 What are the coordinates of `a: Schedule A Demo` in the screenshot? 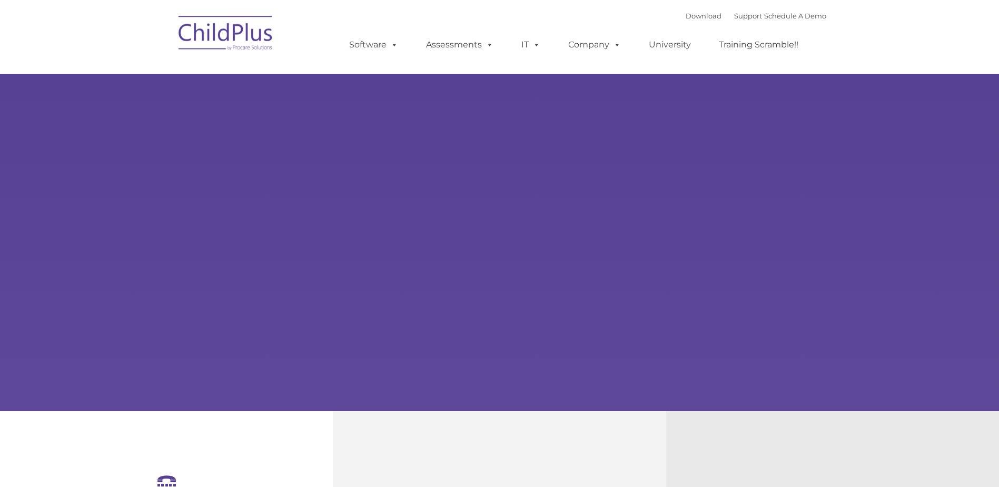 It's located at (796, 16).